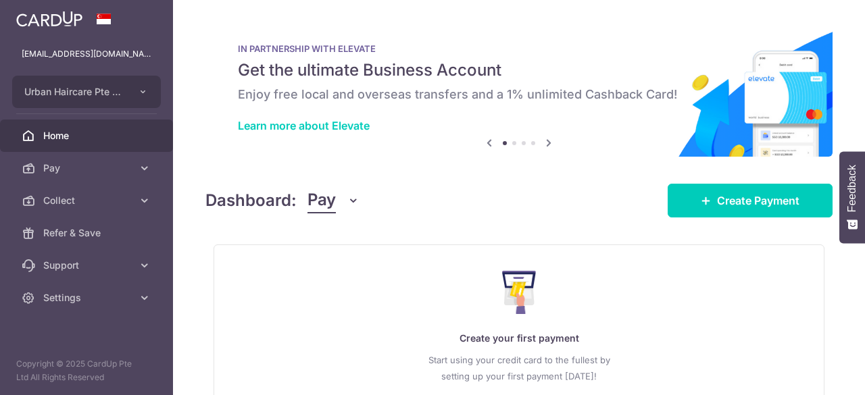  What do you see at coordinates (750, 201) in the screenshot?
I see `a: Create Payment` at bounding box center [750, 201].